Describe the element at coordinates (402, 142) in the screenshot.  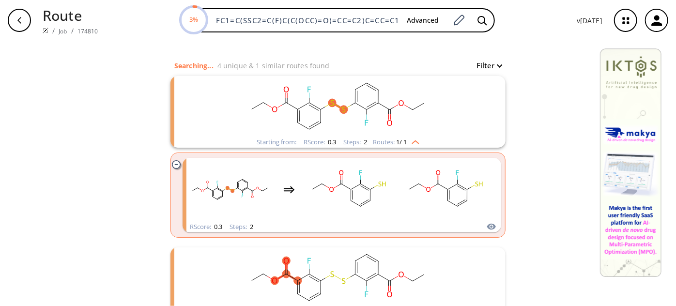
I see `span: 1 / 1` at that location.